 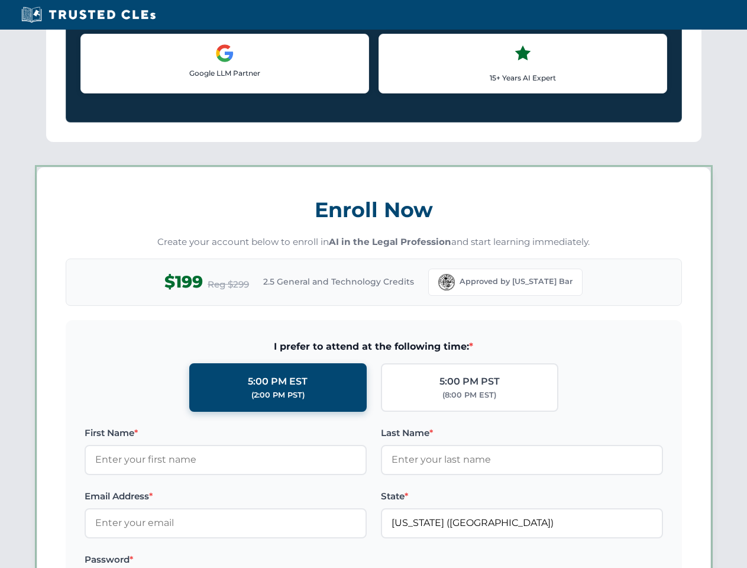 I want to click on div: (8:00 PM EST), so click(x=469, y=395).